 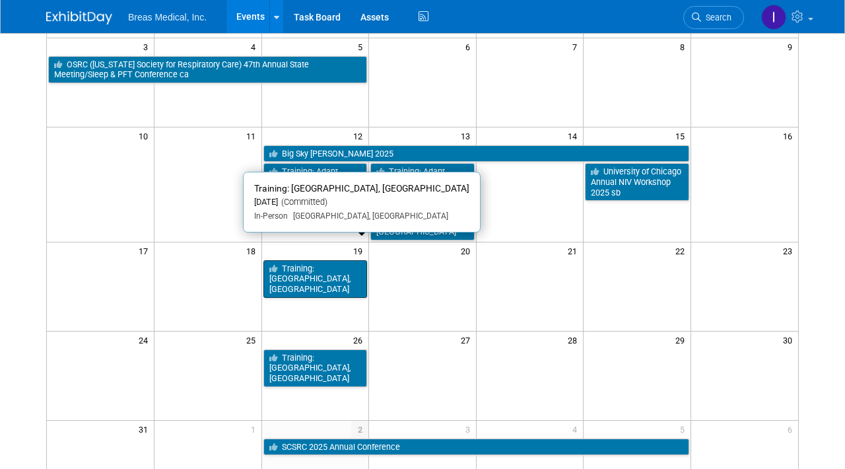 I want to click on span: 1, so click(x=256, y=429).